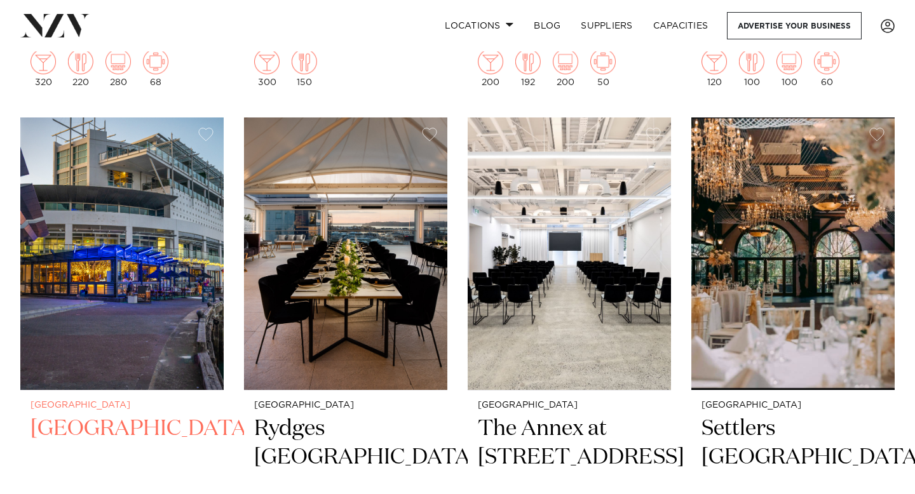 This screenshot has height=494, width=915. What do you see at coordinates (304, 68) in the screenshot?
I see `div: 150` at bounding box center [304, 68].